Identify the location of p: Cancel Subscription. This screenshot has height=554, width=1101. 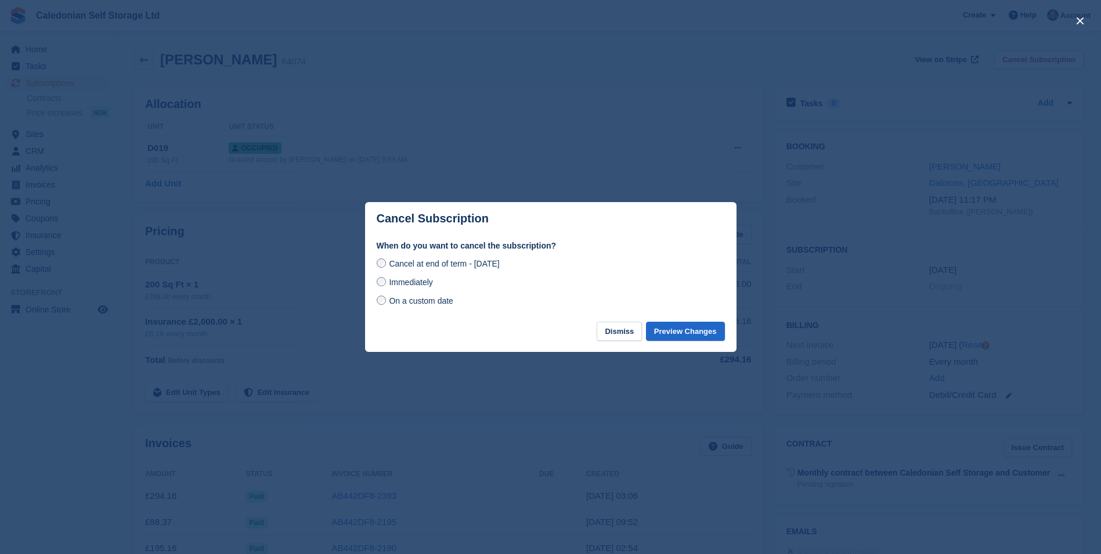
(432, 218).